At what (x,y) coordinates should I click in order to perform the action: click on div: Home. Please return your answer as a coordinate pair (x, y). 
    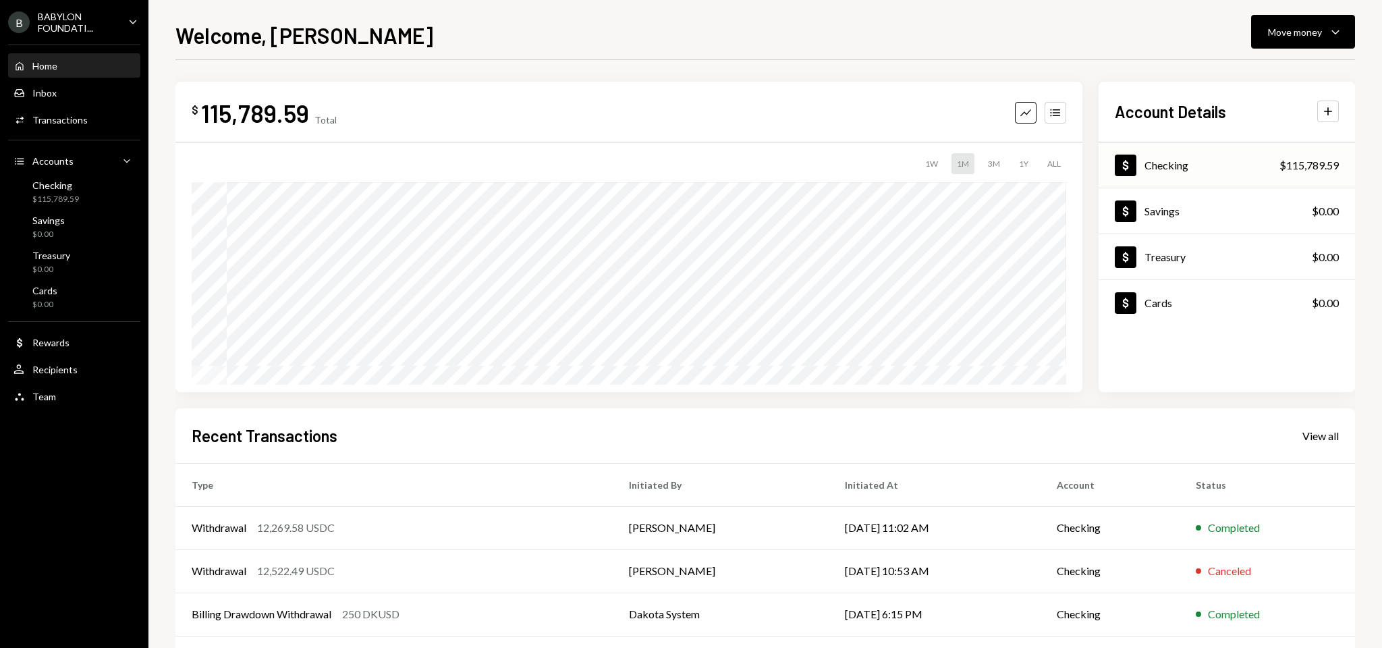
    Looking at the image, I should click on (45, 65).